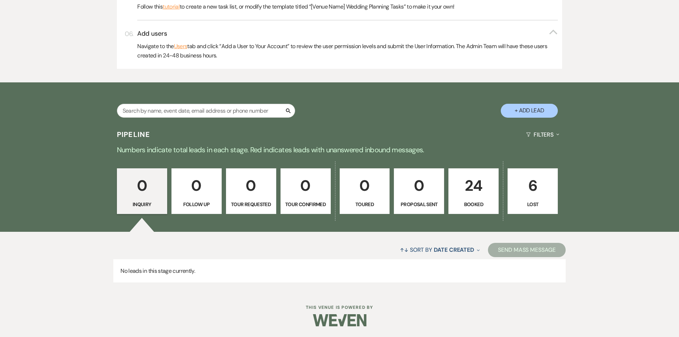  What do you see at coordinates (340, 320) in the screenshot?
I see `img: Weven Logo` at bounding box center [340, 320].